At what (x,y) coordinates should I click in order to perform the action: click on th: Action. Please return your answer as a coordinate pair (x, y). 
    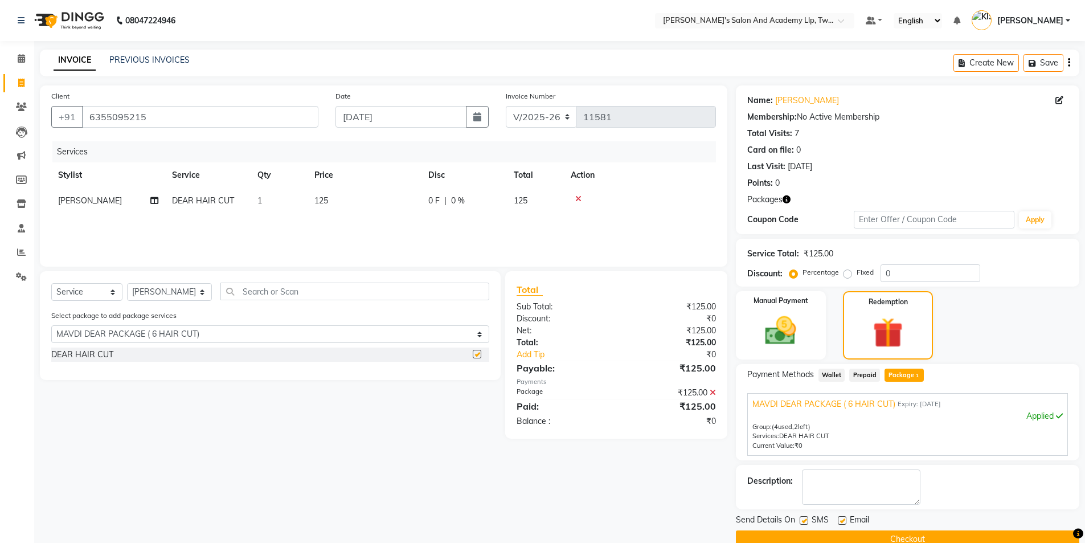
    Looking at the image, I should click on (639, 175).